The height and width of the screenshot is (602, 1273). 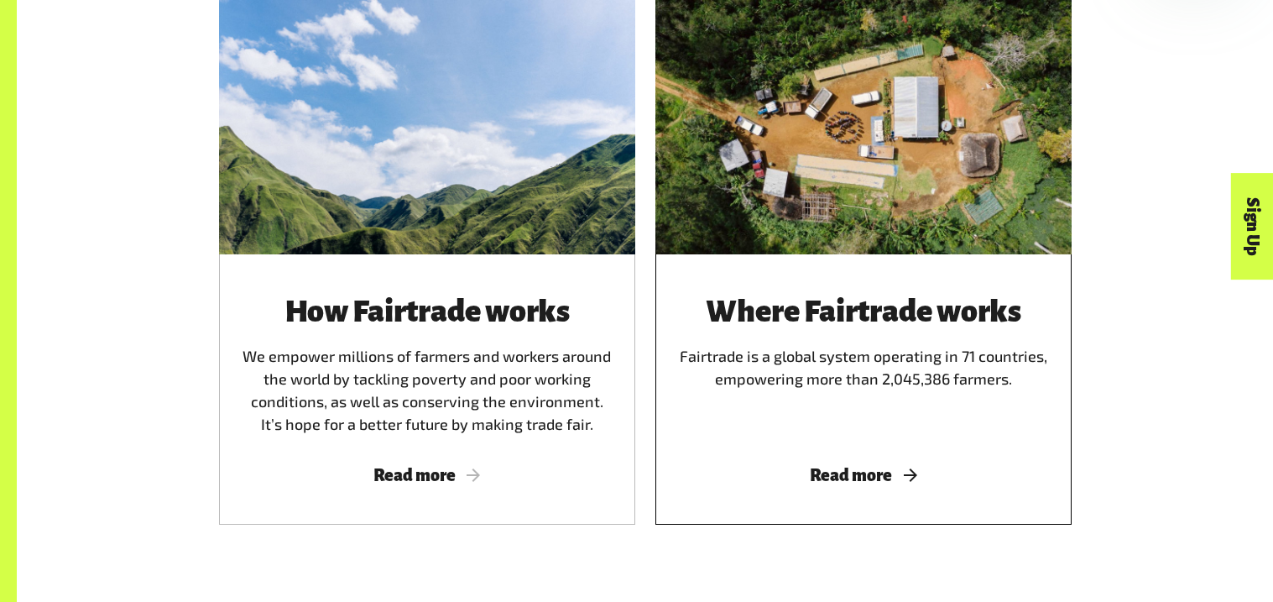 I want to click on div: We empower millions of farmers and workers around the world by tackling poverty and poor working ..., so click(x=427, y=365).